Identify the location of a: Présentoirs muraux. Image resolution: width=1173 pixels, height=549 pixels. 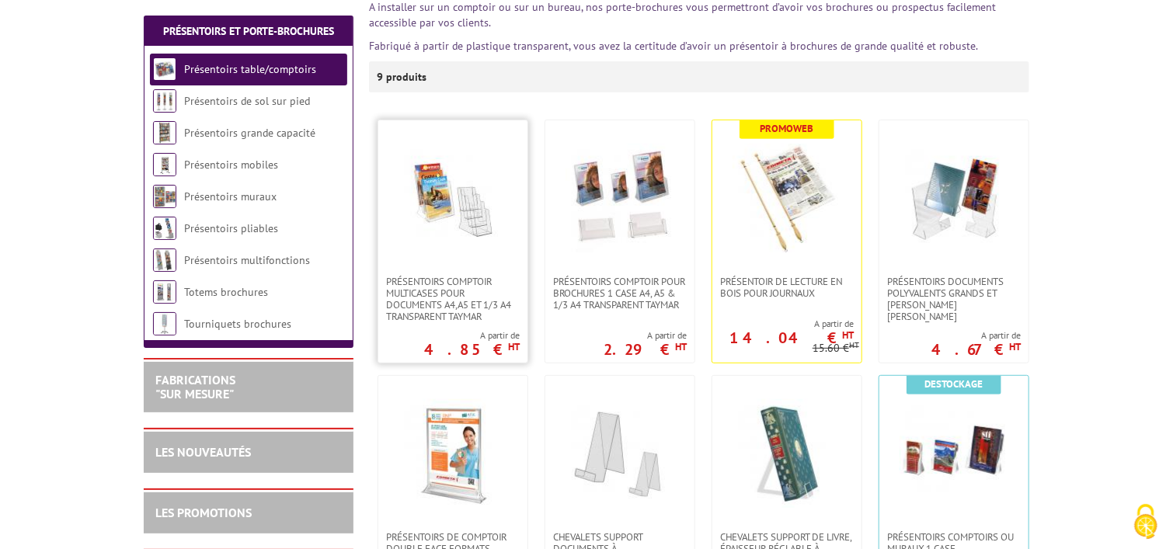
(230, 196).